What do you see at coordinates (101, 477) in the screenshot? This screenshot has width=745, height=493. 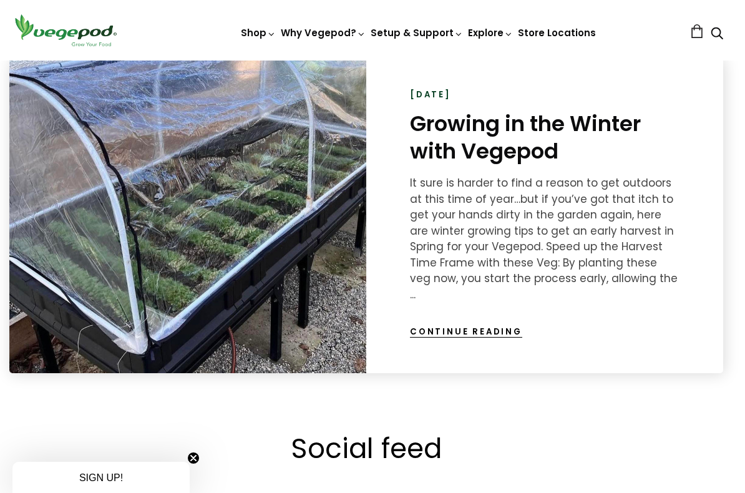 I see `span: SIGN UP!` at bounding box center [101, 477].